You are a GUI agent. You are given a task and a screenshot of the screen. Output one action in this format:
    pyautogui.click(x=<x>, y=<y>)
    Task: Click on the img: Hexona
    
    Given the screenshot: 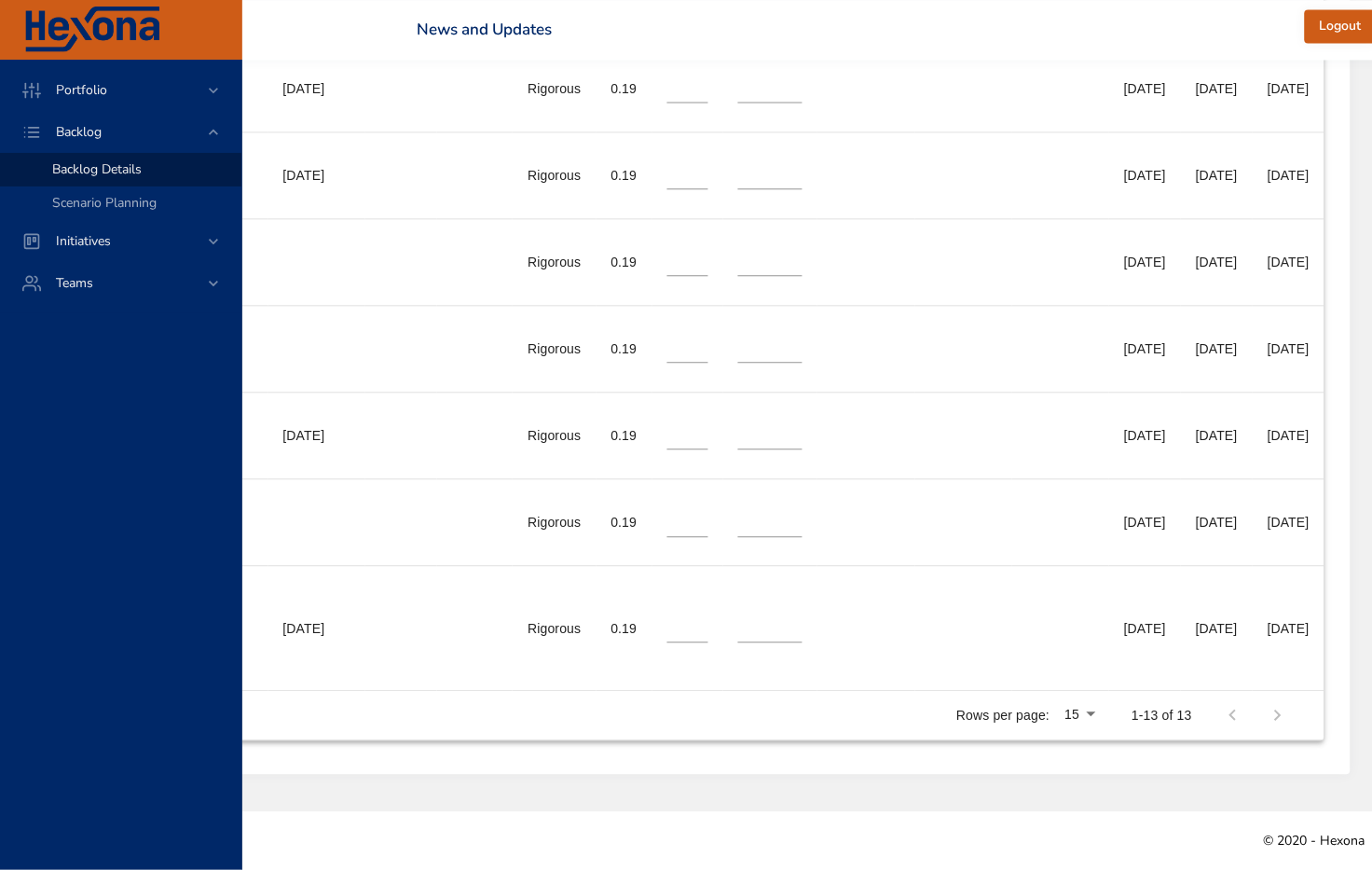 What is the action you would take?
    pyautogui.click(x=92, y=30)
    